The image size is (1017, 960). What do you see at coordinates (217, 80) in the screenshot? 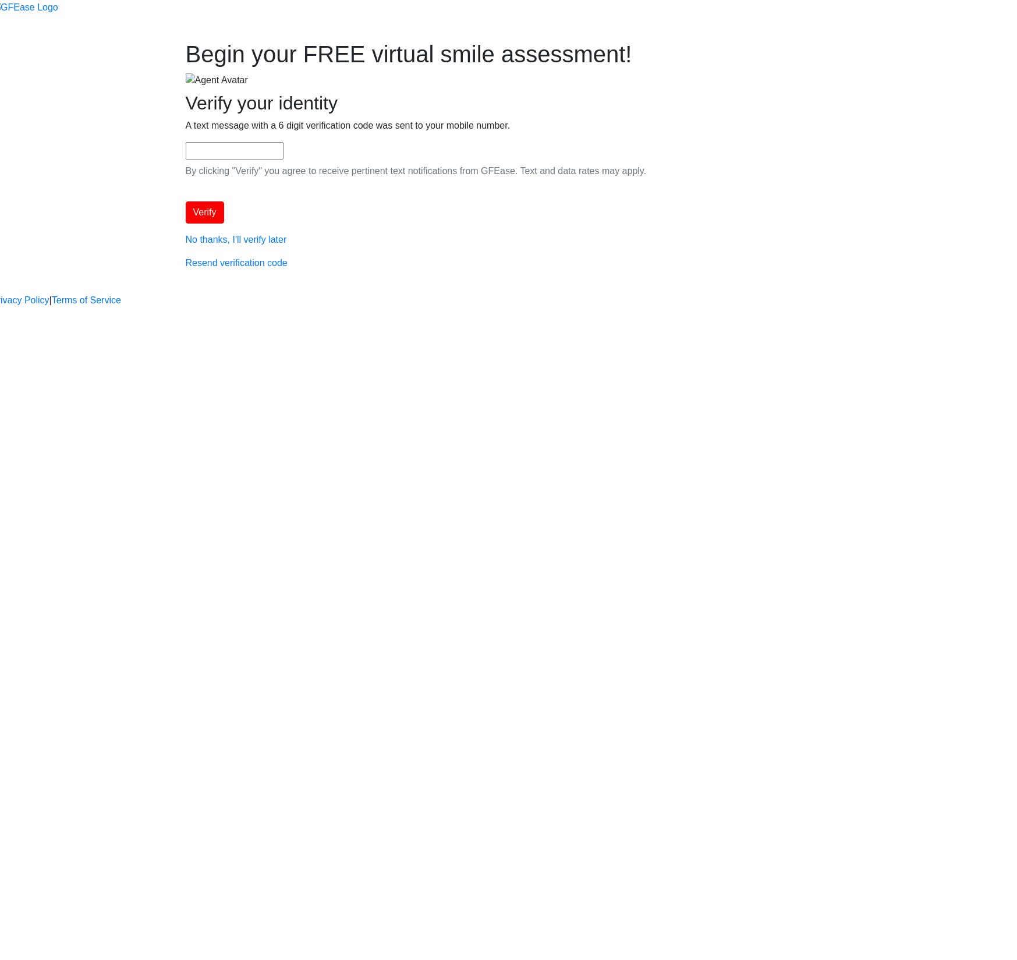
I see `img: Agent Avatar` at bounding box center [217, 80].